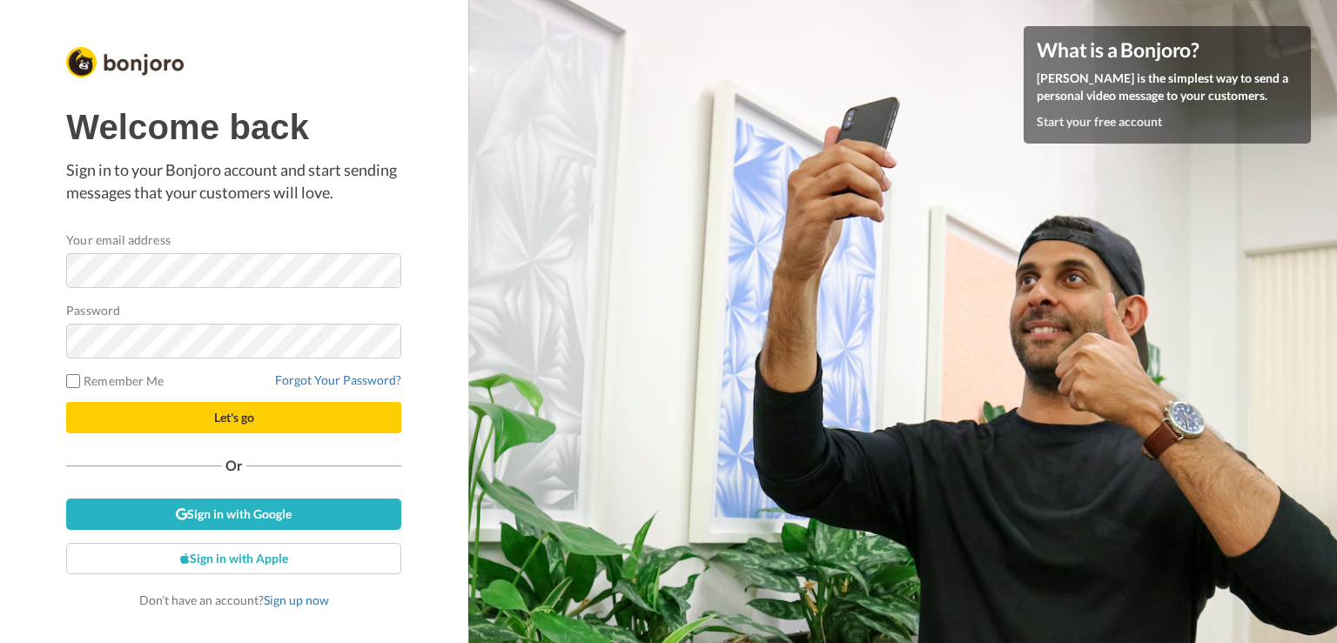  Describe the element at coordinates (93, 310) in the screenshot. I see `label: Password` at that location.